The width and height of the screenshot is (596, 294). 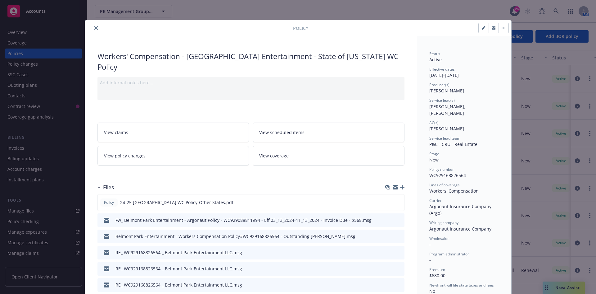 I want to click on span: Status, so click(x=435, y=53).